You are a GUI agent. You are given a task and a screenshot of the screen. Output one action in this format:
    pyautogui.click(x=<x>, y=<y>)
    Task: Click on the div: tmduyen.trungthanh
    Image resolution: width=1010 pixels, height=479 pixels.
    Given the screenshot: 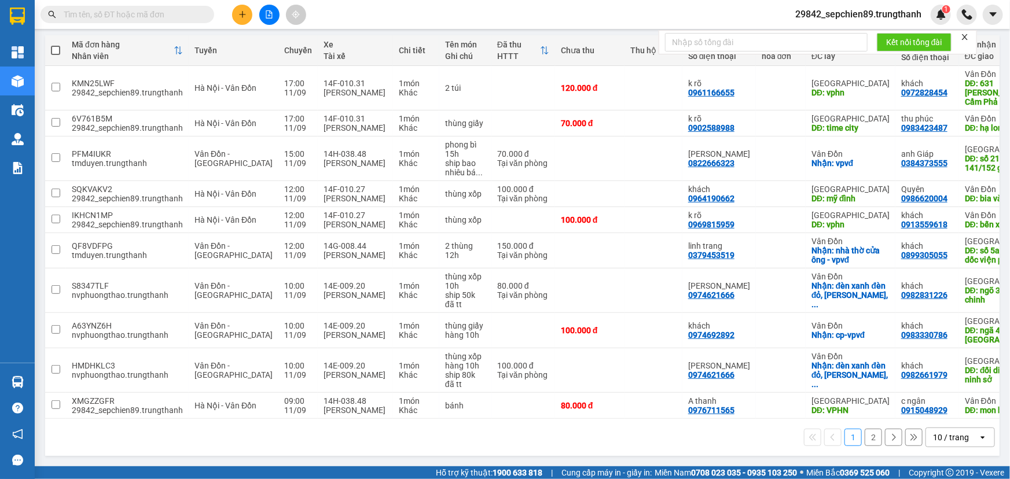 What is the action you would take?
    pyautogui.click(x=127, y=163)
    